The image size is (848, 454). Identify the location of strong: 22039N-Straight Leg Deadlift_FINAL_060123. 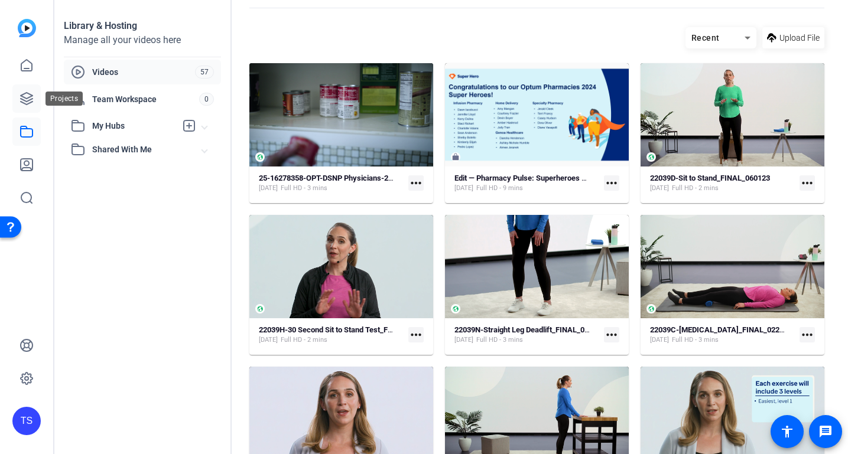
(529, 330).